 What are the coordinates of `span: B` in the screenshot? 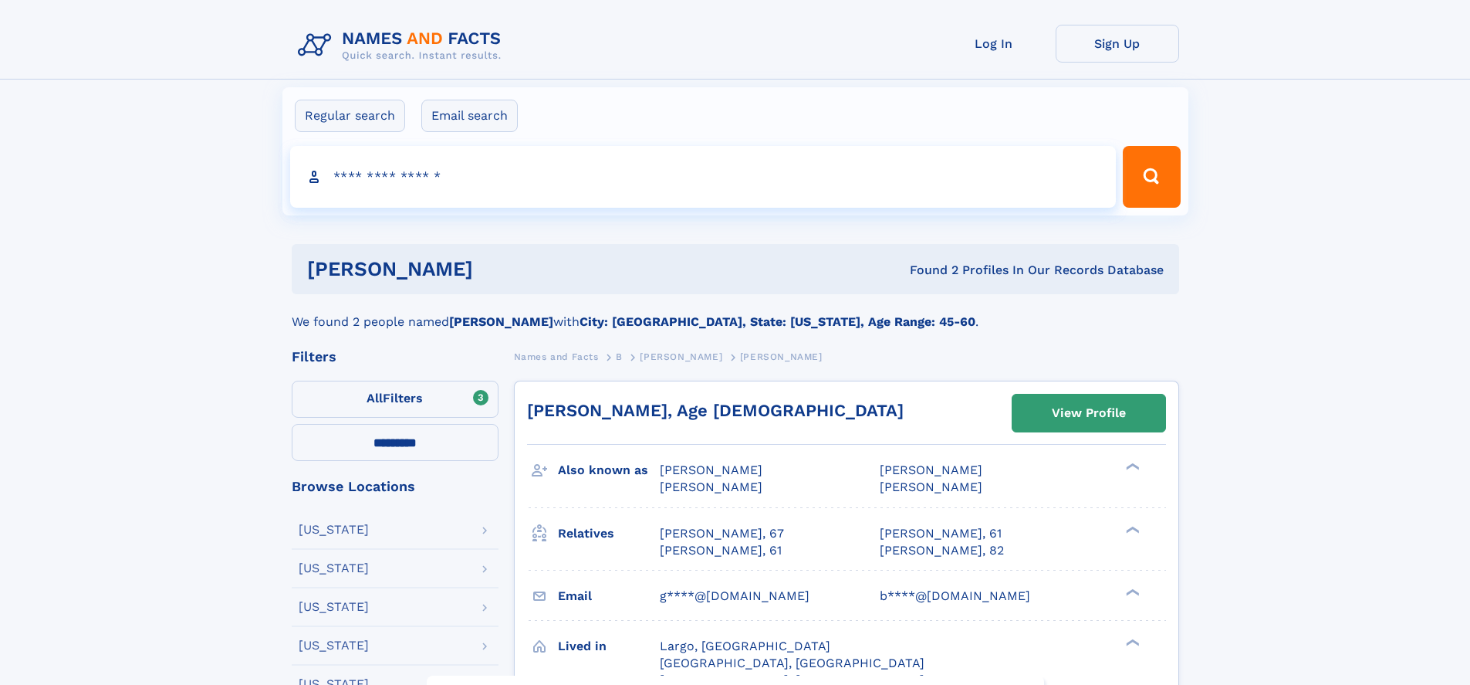 It's located at (619, 357).